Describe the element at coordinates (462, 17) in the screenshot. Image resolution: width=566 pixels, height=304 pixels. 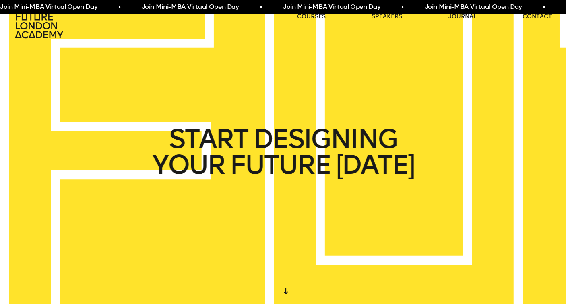
I see `a: journal` at that location.